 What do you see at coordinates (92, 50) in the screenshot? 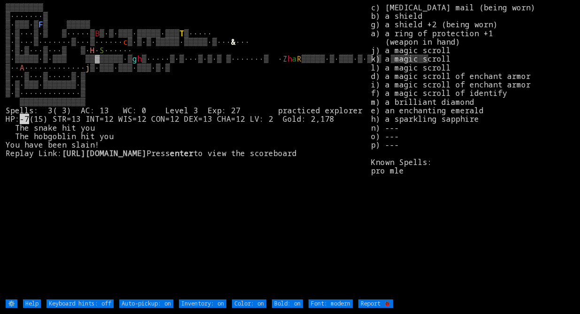
I see `font: H` at bounding box center [92, 50].